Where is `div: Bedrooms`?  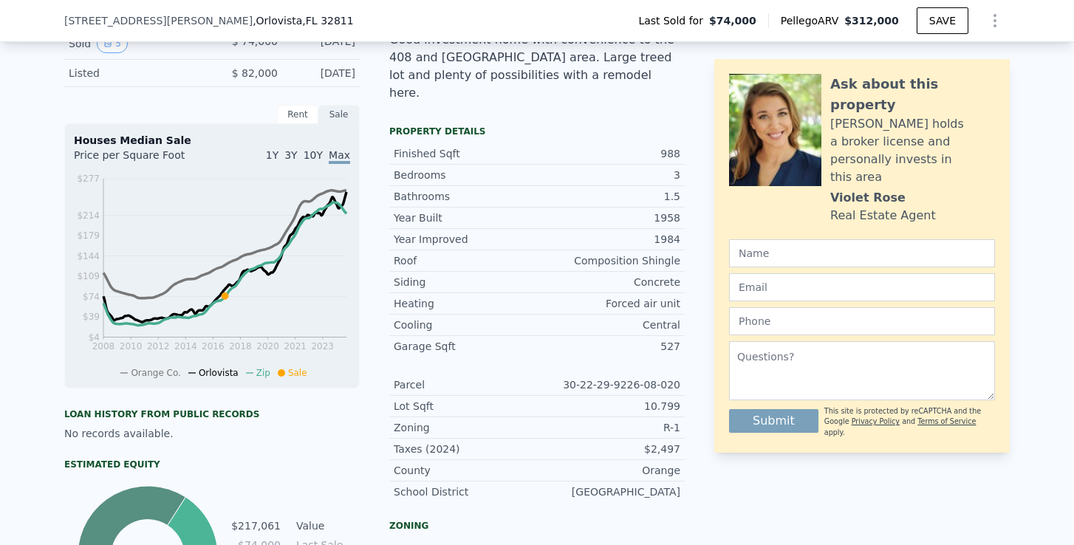 div: Bedrooms is located at coordinates (465, 175).